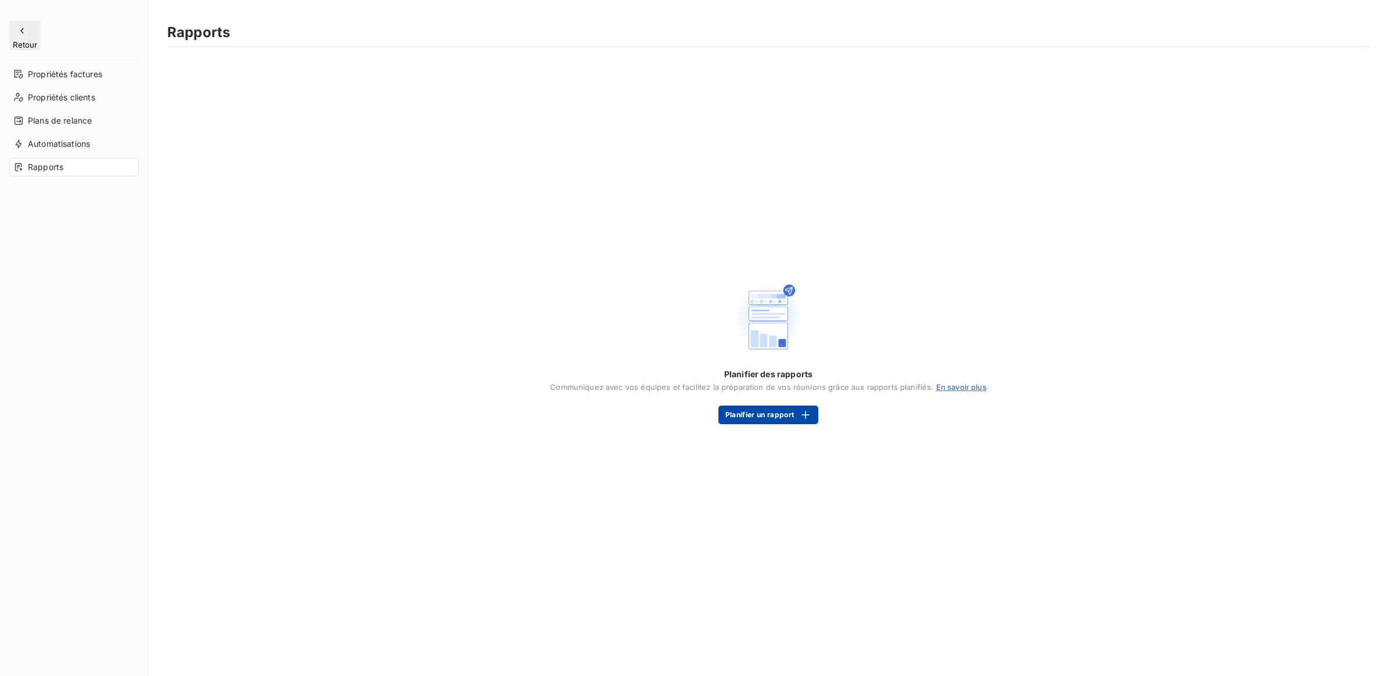 The width and height of the screenshot is (1388, 676). What do you see at coordinates (65, 74) in the screenshot?
I see `span: Propriétés factures` at bounding box center [65, 74].